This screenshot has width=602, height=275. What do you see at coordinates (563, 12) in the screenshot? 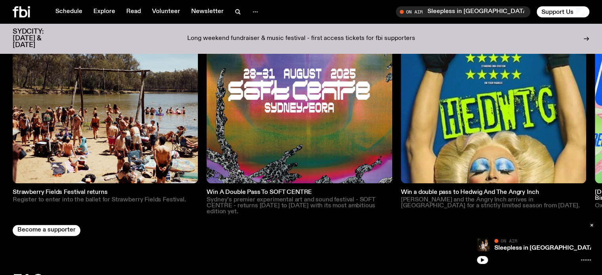
I see `button: Support Us` at bounding box center [563, 12].